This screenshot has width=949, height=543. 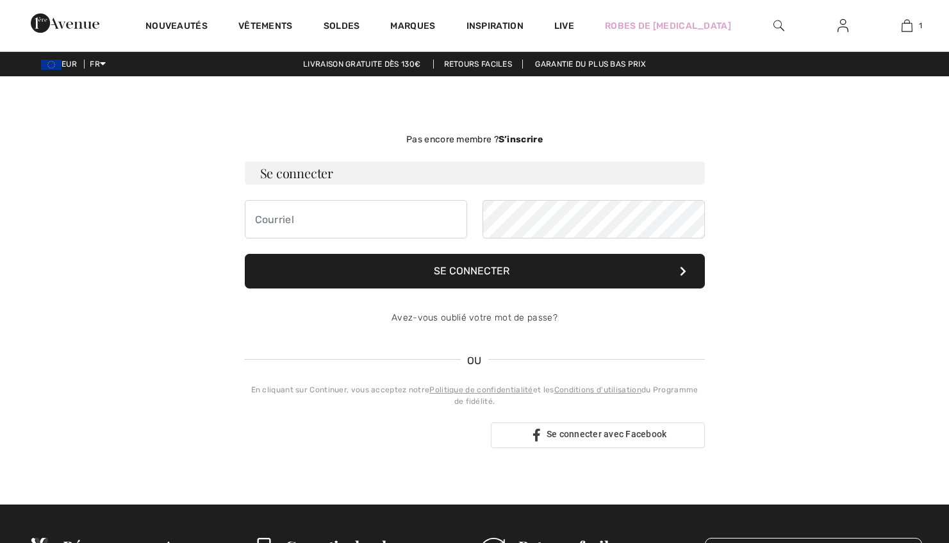 I want to click on span: FR, so click(x=97, y=64).